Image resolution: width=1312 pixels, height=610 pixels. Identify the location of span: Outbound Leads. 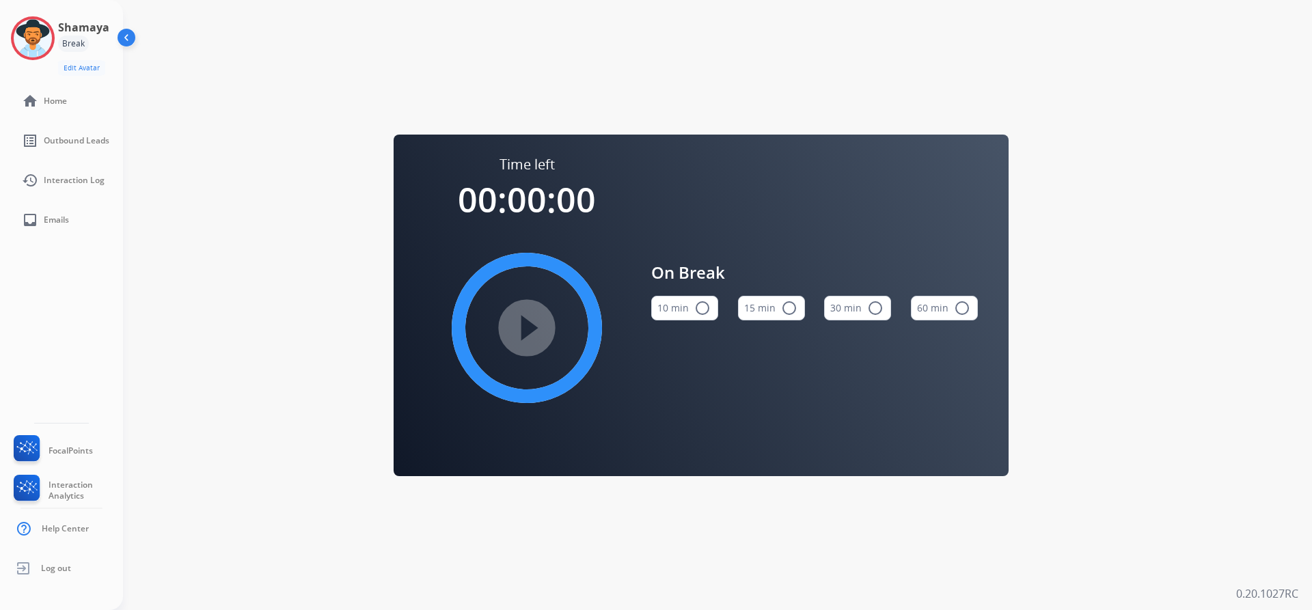
(77, 141).